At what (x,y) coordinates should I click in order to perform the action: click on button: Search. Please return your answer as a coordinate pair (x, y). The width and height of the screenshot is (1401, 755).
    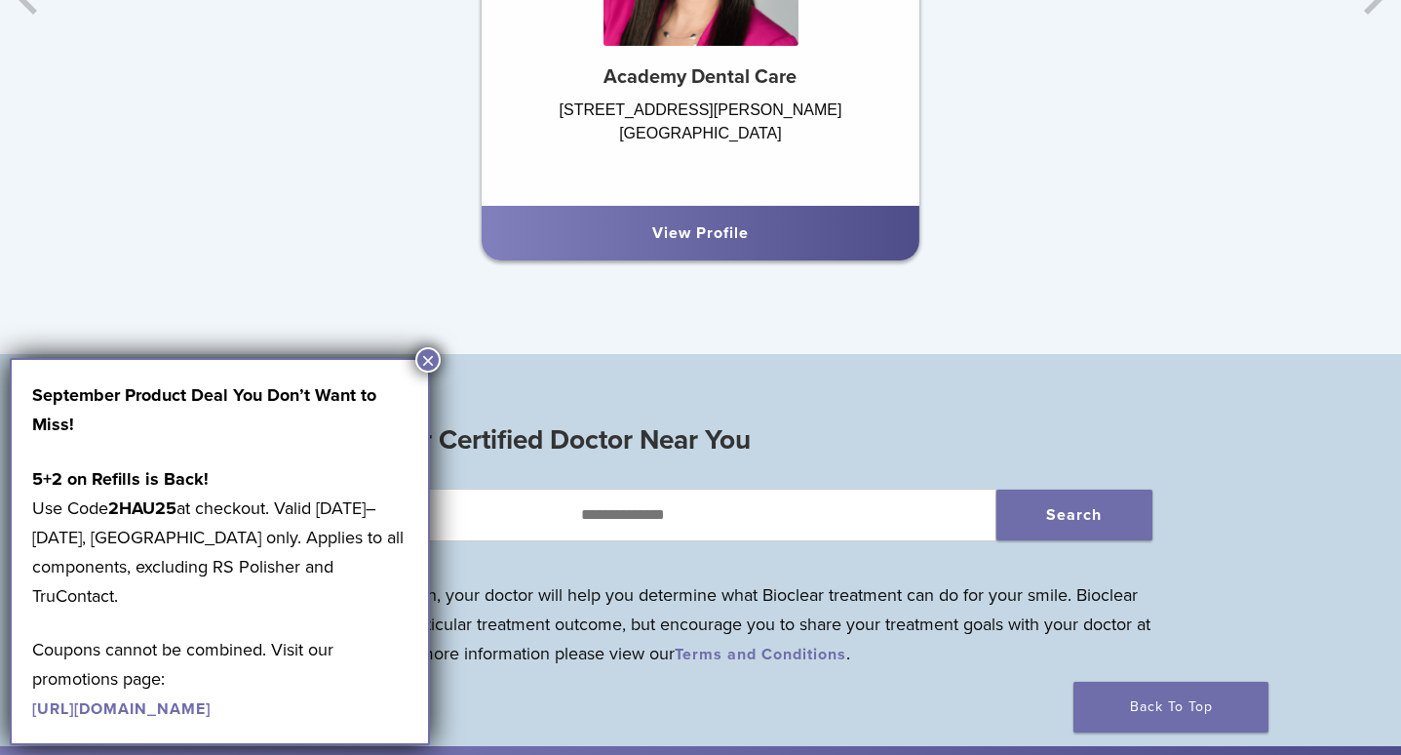
    Looking at the image, I should click on (1075, 515).